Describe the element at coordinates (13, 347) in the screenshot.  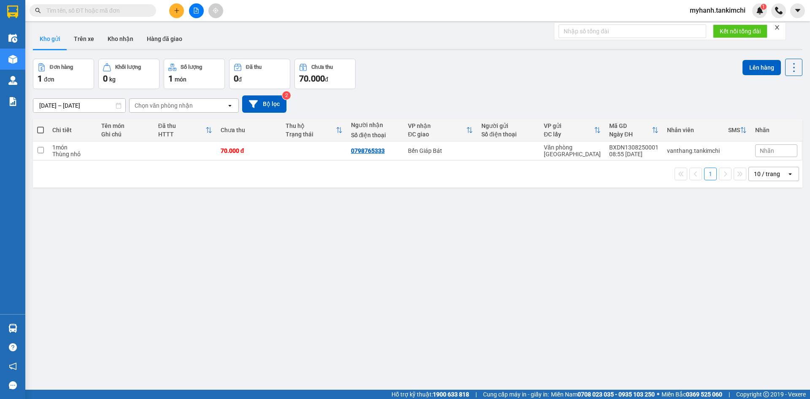
I see `span: question-circle` at that location.